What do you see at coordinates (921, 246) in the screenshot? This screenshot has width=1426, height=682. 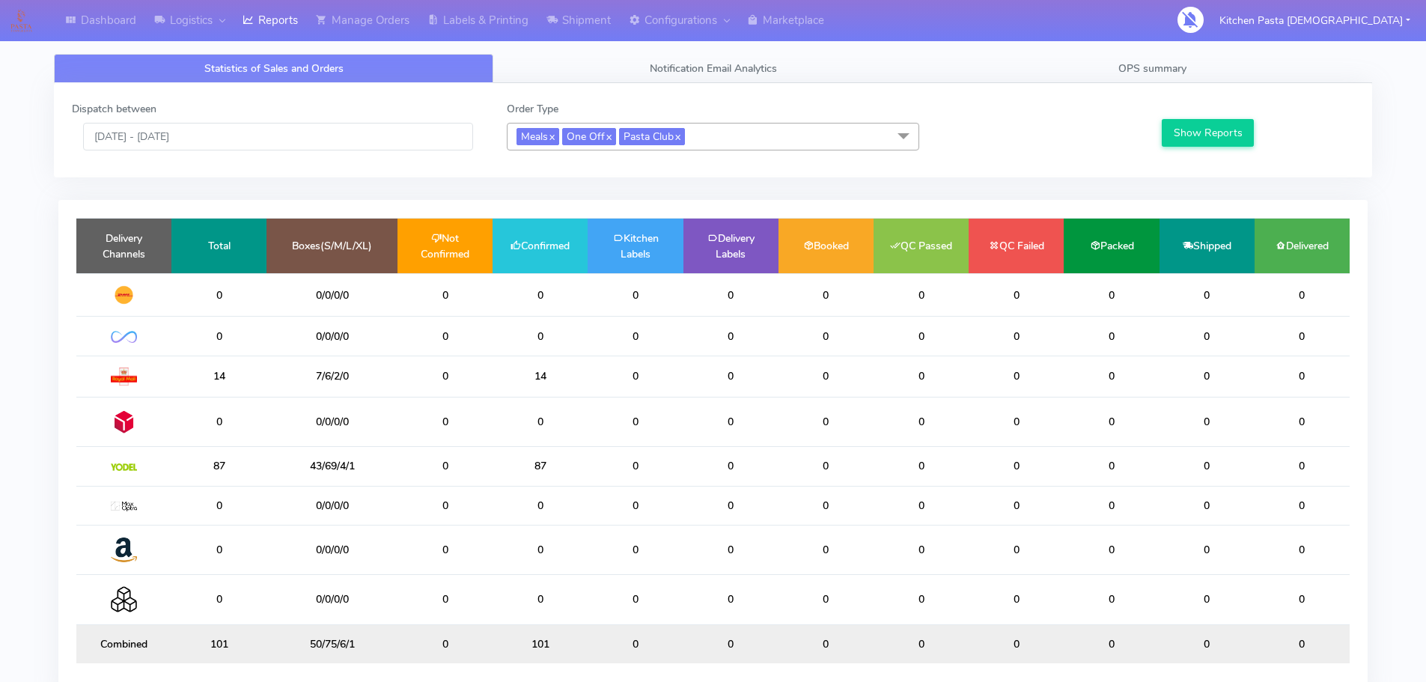 I see `td: QC Passed` at bounding box center [921, 246].